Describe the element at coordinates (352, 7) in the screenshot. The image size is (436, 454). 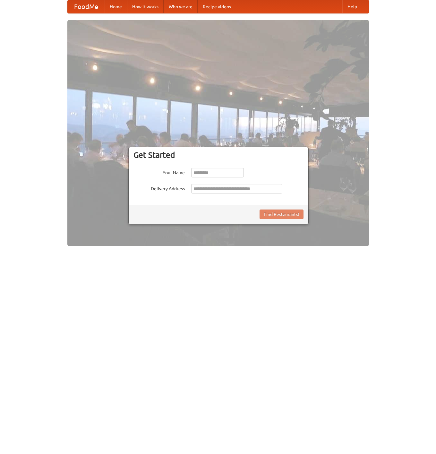
I see `a: Help` at that location.